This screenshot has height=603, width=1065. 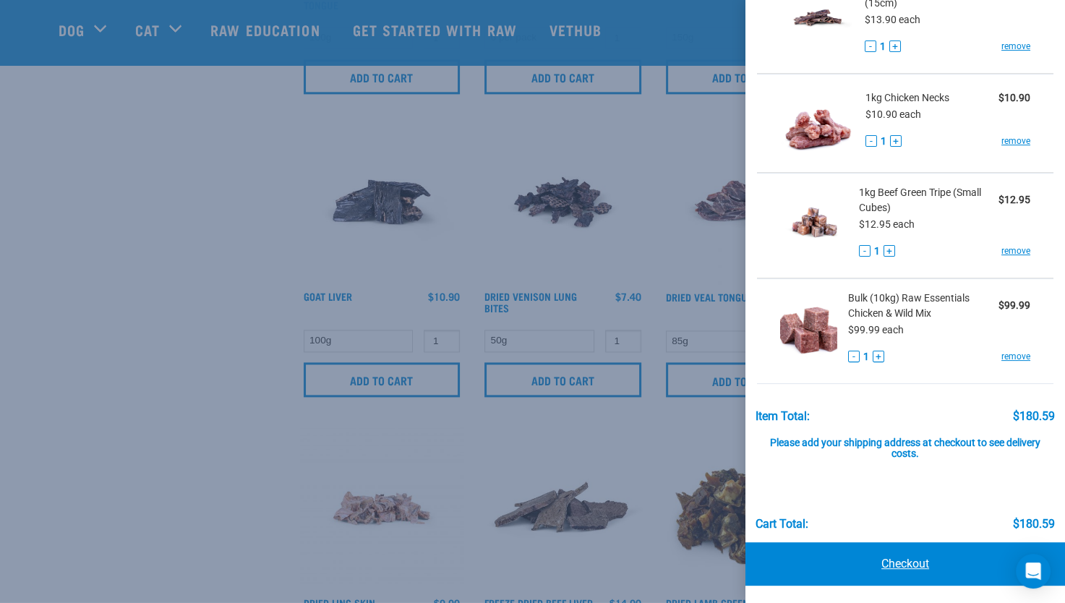 I want to click on strong: $99.99, so click(x=1014, y=305).